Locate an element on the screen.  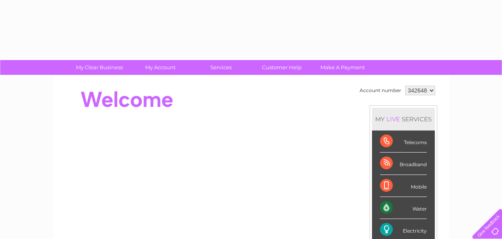
div: Mobile is located at coordinates (403, 185).